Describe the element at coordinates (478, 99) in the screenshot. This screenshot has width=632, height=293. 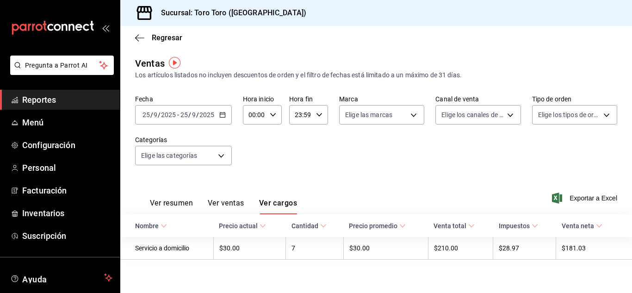
I see `label: Canal de venta` at that location.